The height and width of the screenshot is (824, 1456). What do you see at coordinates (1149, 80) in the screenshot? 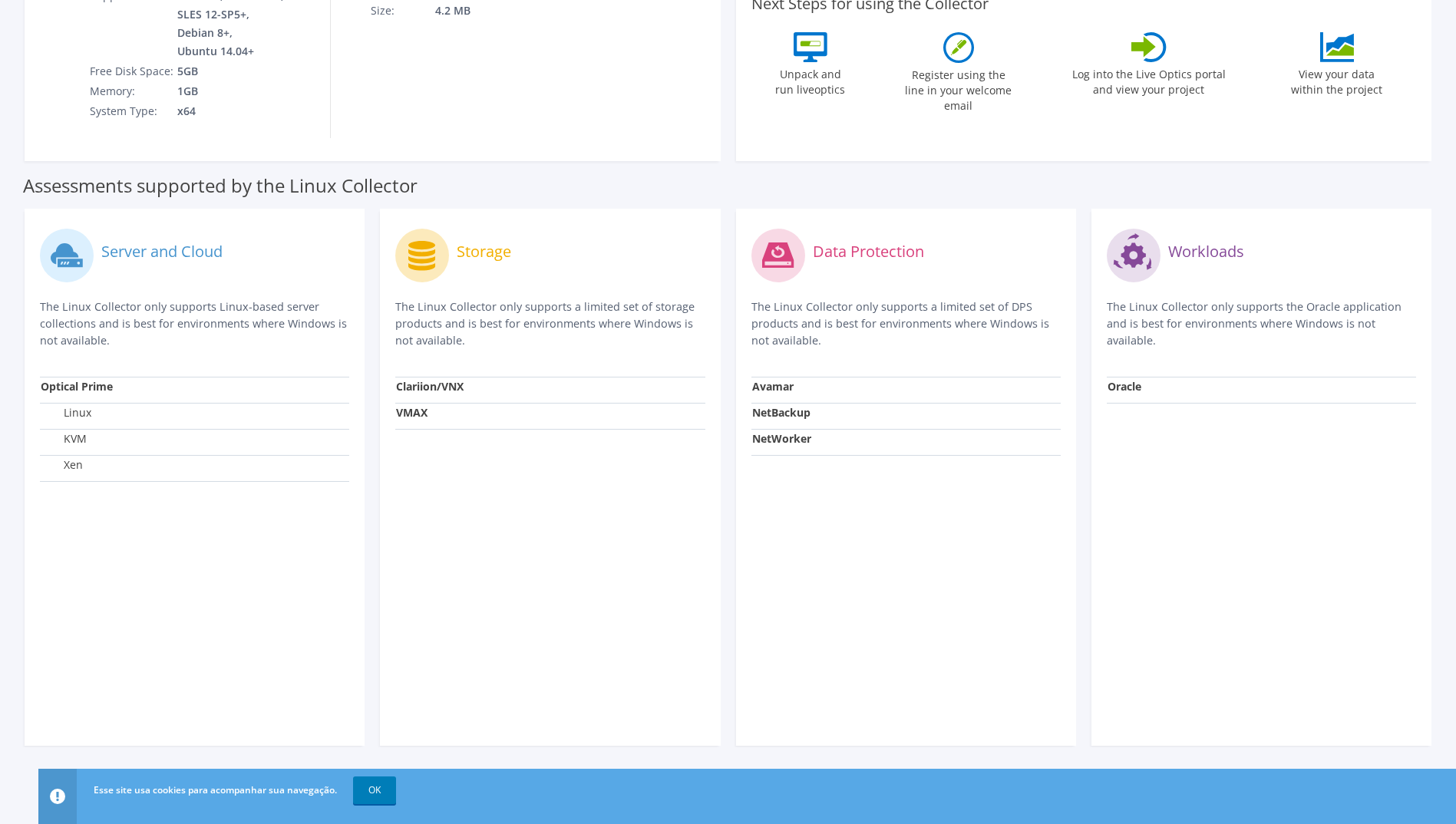
I see `label: Log into the Live Optics portal and view your project` at bounding box center [1149, 80].